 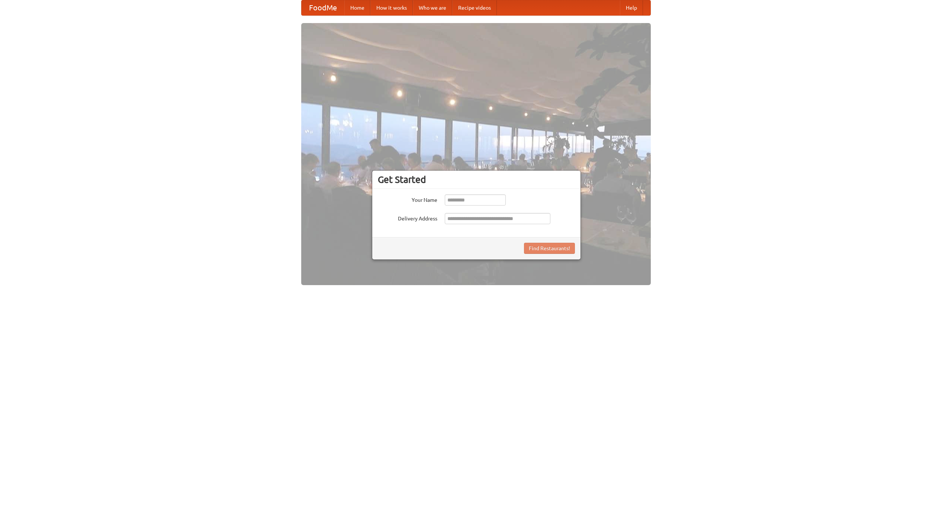 I want to click on label: Your Name, so click(x=407, y=199).